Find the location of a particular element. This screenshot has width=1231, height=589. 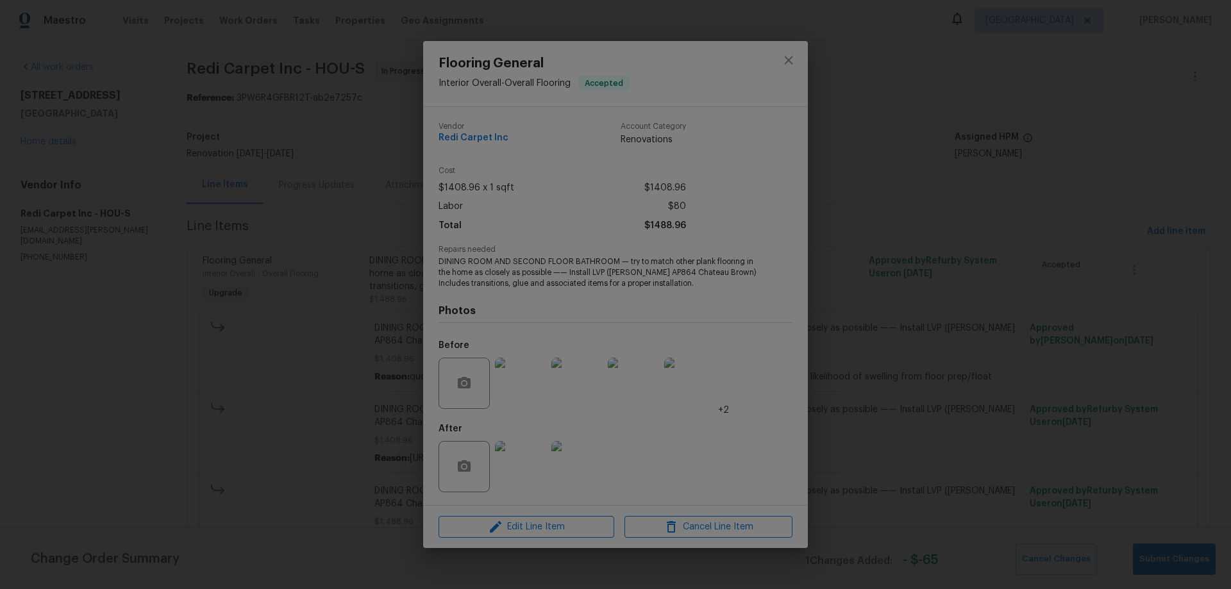

span: Edit Line Item is located at coordinates (526, 527).